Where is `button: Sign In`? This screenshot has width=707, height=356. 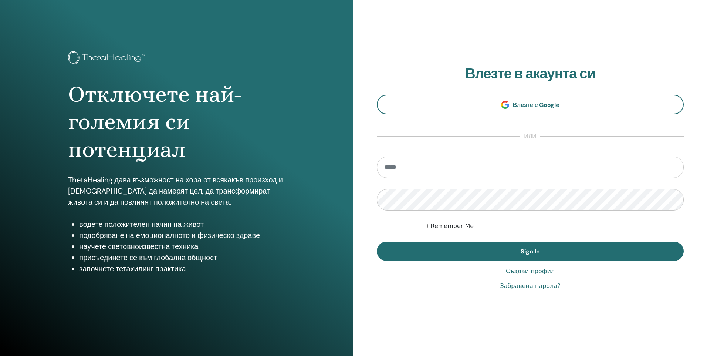 button: Sign In is located at coordinates (530, 251).